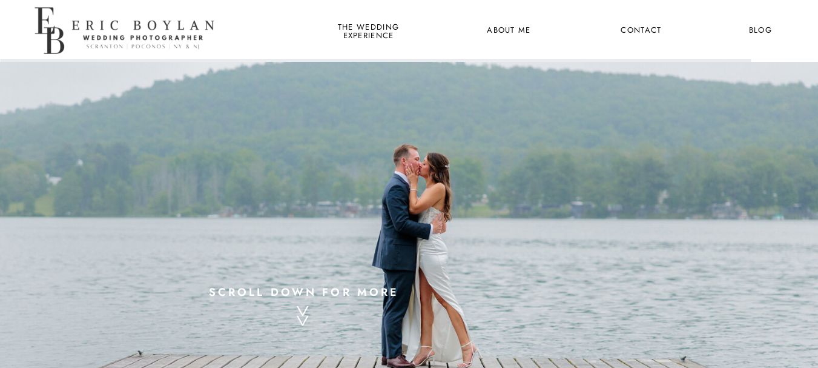 The height and width of the screenshot is (368, 818). I want to click on nav: Blog, so click(761, 31).